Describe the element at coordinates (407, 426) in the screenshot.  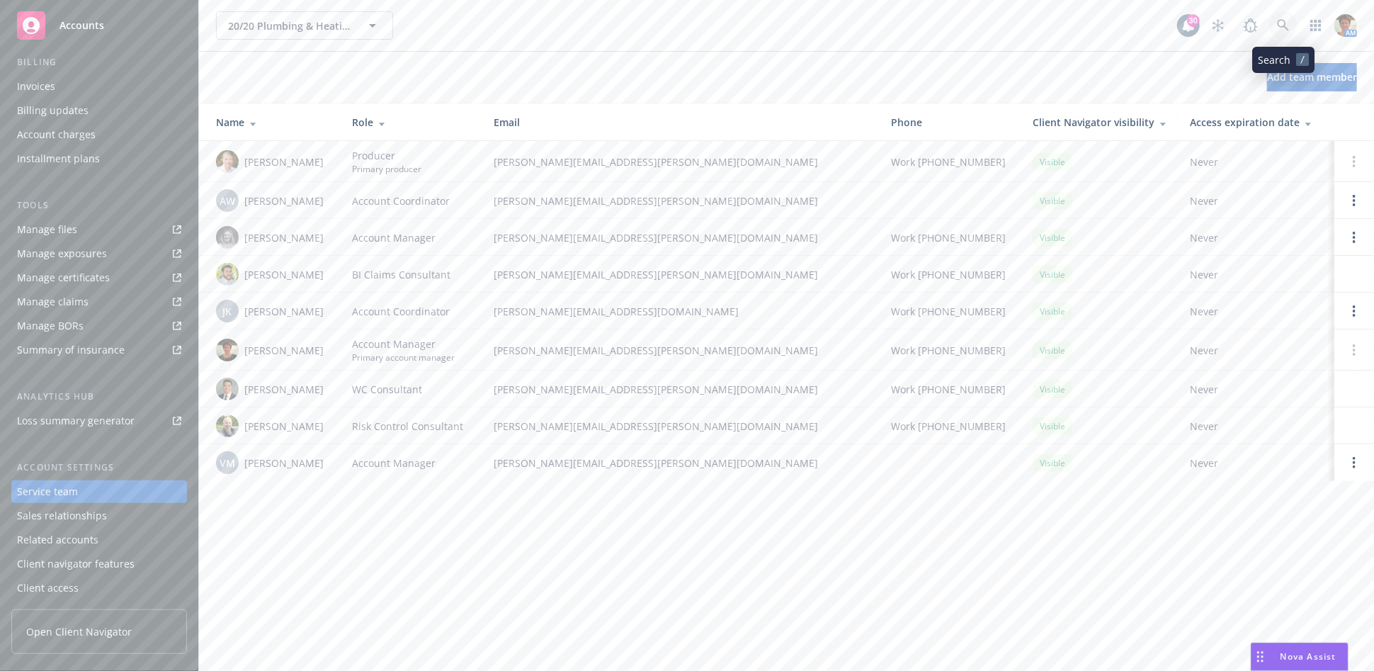
I see `span: Risk Control Consultant` at that location.